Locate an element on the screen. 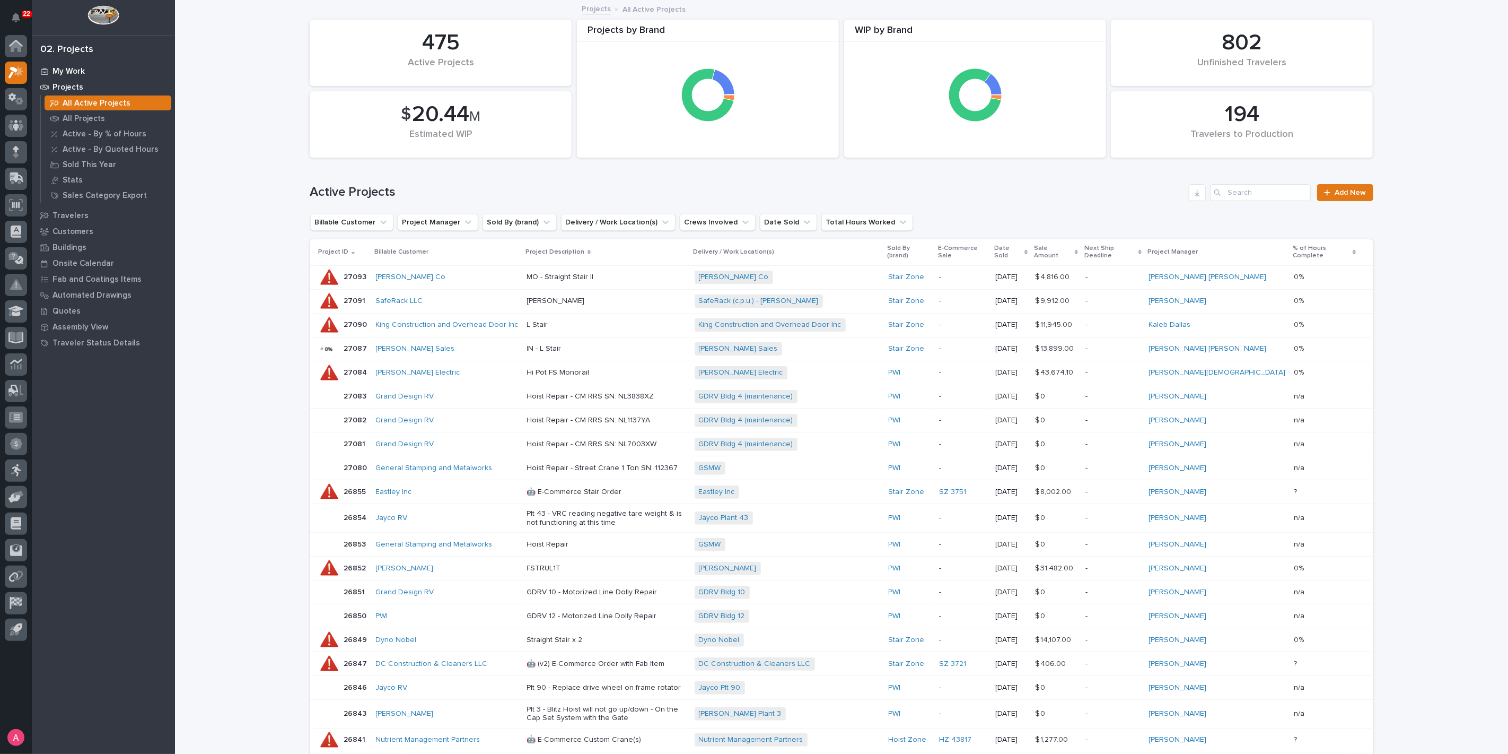 The width and height of the screenshot is (1508, 754). a: Kaleb Dallas is located at coordinates (1170, 325).